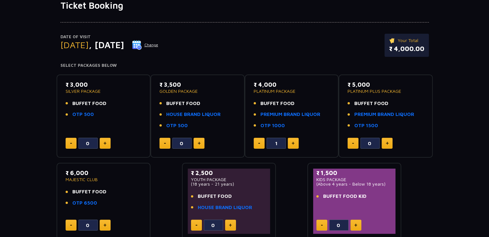  I want to click on p: YOUTH PACKAGE, so click(229, 180).